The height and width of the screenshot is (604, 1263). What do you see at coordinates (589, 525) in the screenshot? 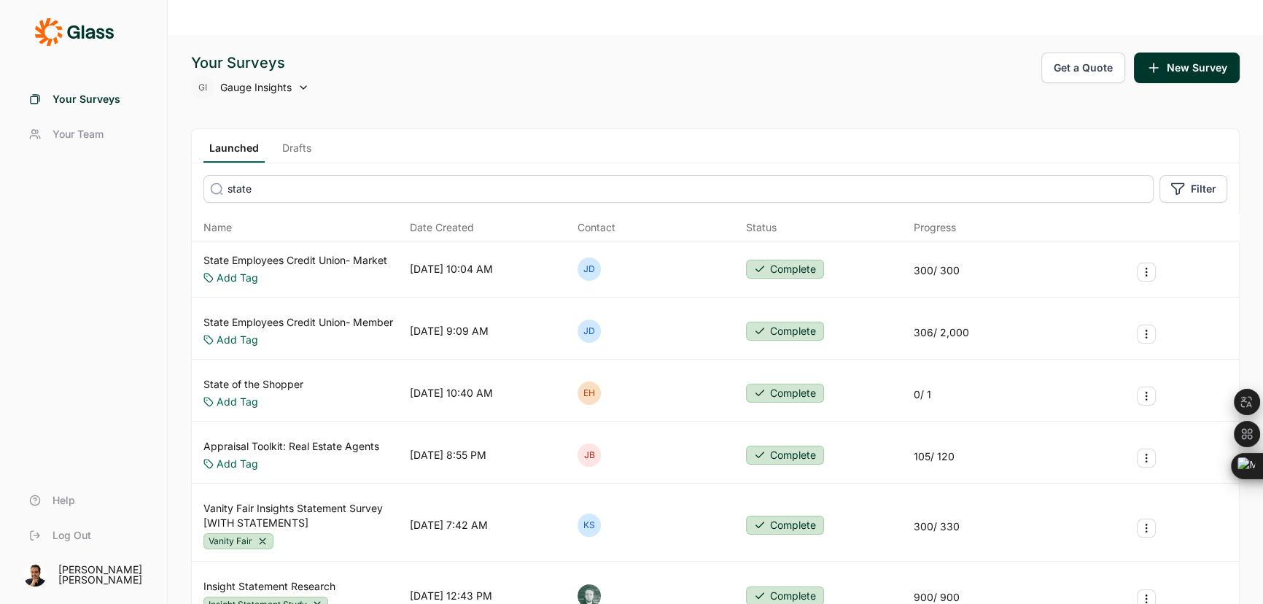
I see `div: KS` at bounding box center [589, 525].